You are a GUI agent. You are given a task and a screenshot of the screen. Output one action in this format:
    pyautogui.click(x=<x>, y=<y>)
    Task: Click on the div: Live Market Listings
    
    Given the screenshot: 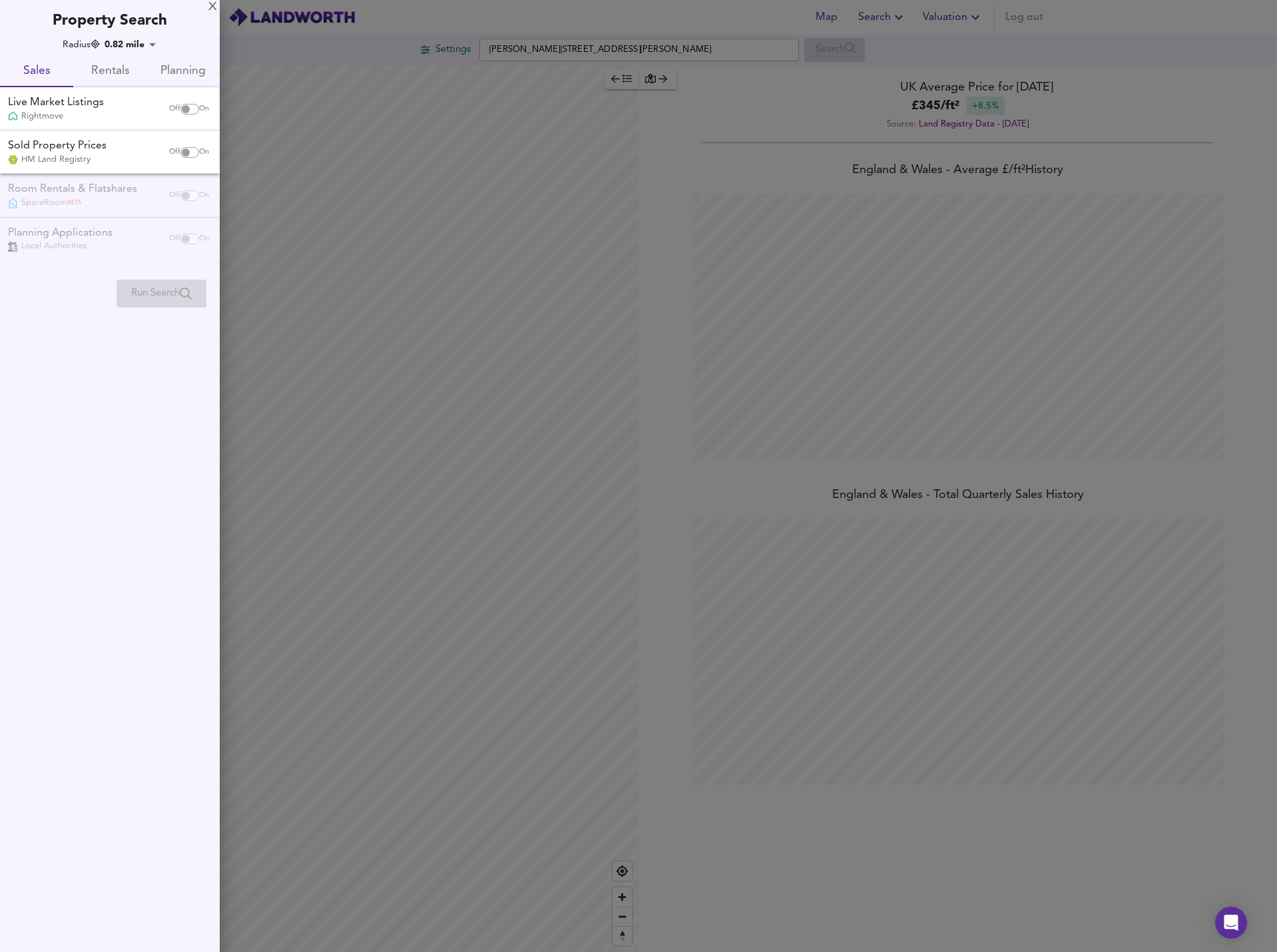 What is the action you would take?
    pyautogui.click(x=56, y=102)
    